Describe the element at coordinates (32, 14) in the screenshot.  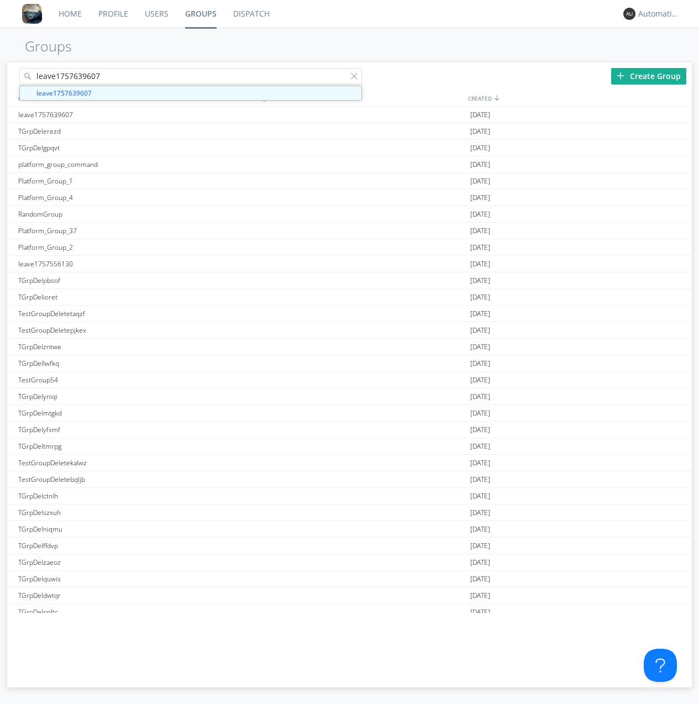
I see `img: 8ff700cf5bab4eb8a436322861af2272` at that location.